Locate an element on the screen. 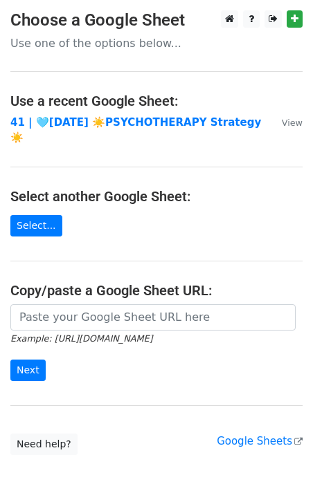  input: Paste your Google Sheet URL here is located at coordinates (153, 317).